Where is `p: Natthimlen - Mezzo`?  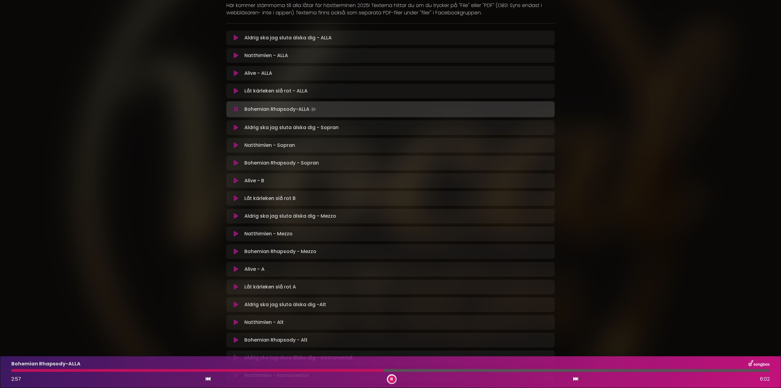 p: Natthimlen - Mezzo is located at coordinates (269, 234).